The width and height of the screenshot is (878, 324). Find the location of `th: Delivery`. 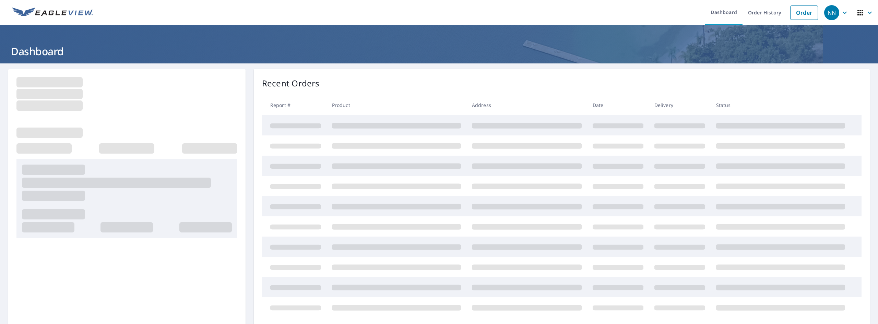

th: Delivery is located at coordinates (680, 105).